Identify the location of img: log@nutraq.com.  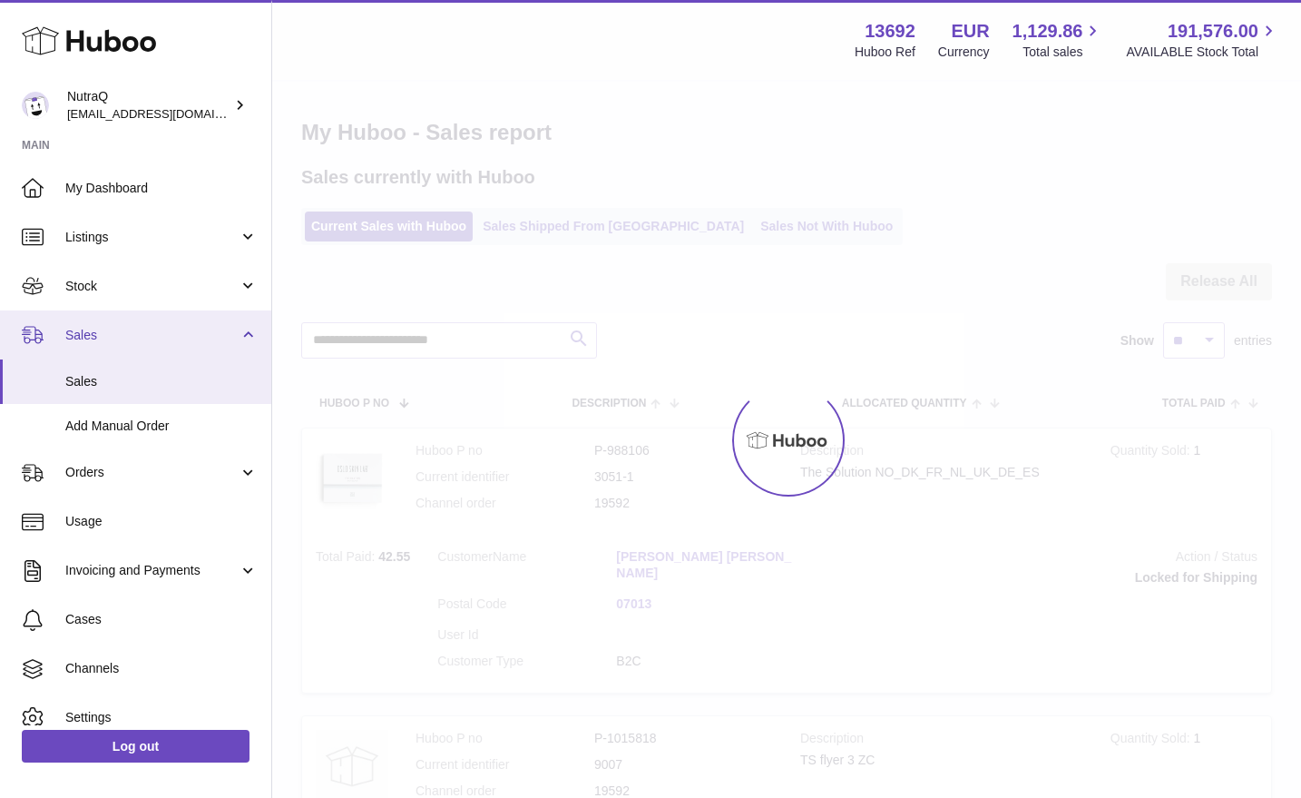
(35, 105).